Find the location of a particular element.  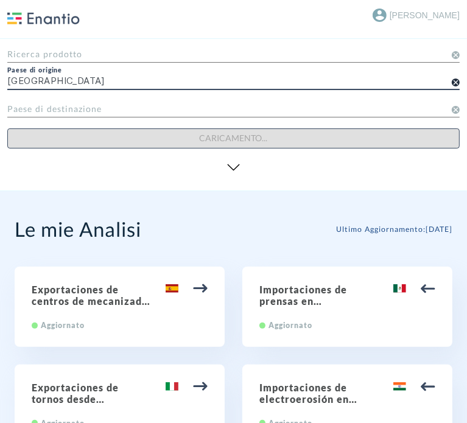

h2: Le mie Analisi is located at coordinates (78, 229).